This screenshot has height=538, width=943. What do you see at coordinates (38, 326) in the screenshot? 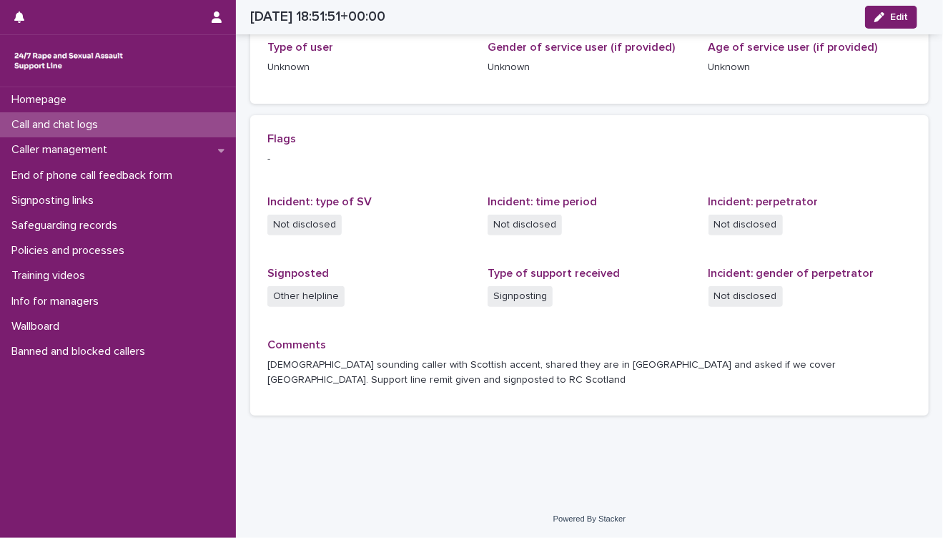
I see `p: Wallboard` at bounding box center [38, 326].